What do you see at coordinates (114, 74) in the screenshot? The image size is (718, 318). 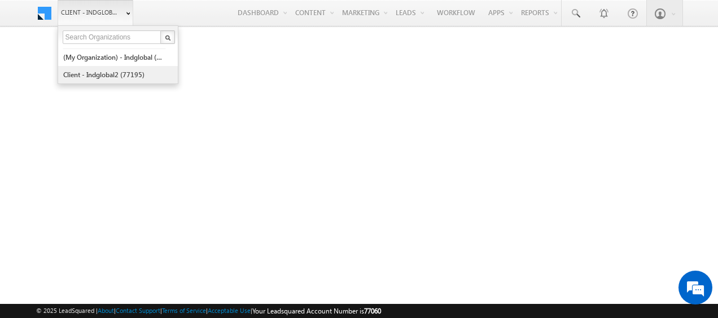 I see `a: Client - indglobal2 (77195)` at bounding box center [114, 74].